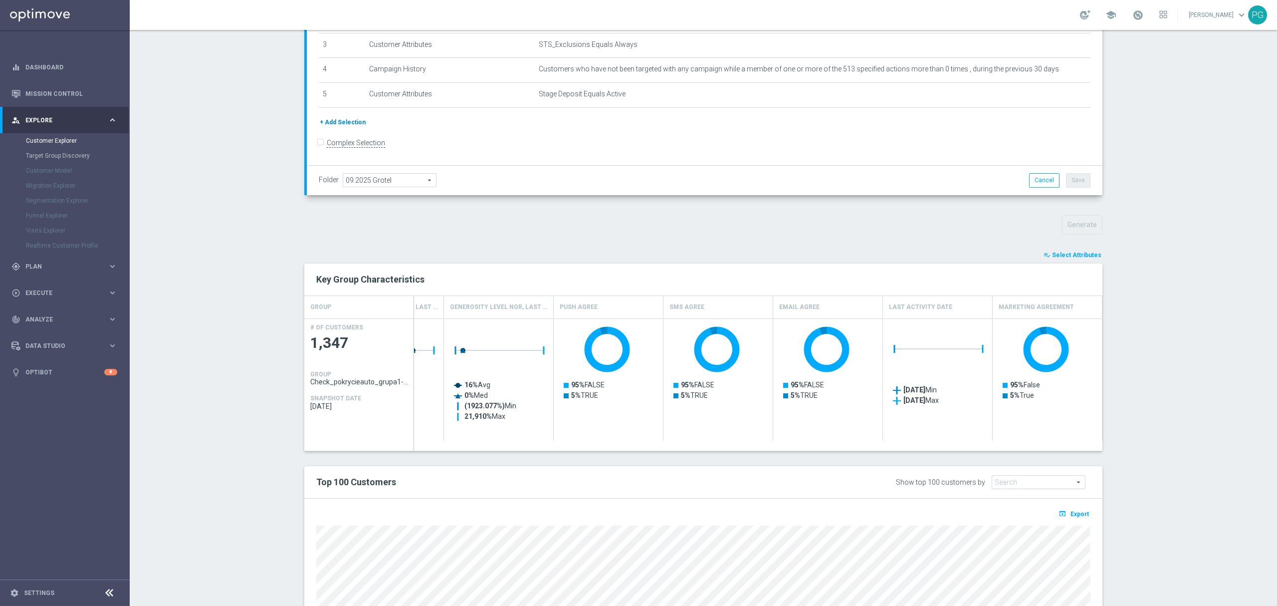 The width and height of the screenshot is (1277, 606). I want to click on span: Check_pokrycieauto_grupa1-v2.0, so click(359, 382).